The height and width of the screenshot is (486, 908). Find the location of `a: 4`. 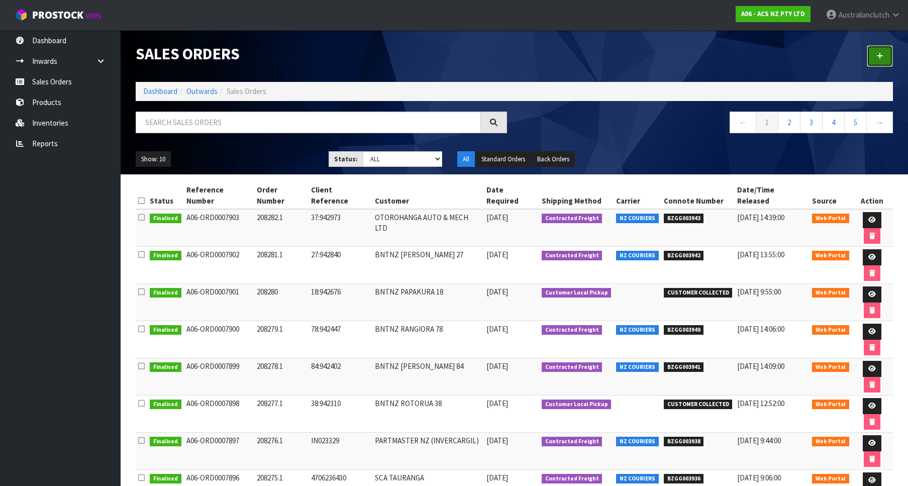

a: 4 is located at coordinates (833, 122).